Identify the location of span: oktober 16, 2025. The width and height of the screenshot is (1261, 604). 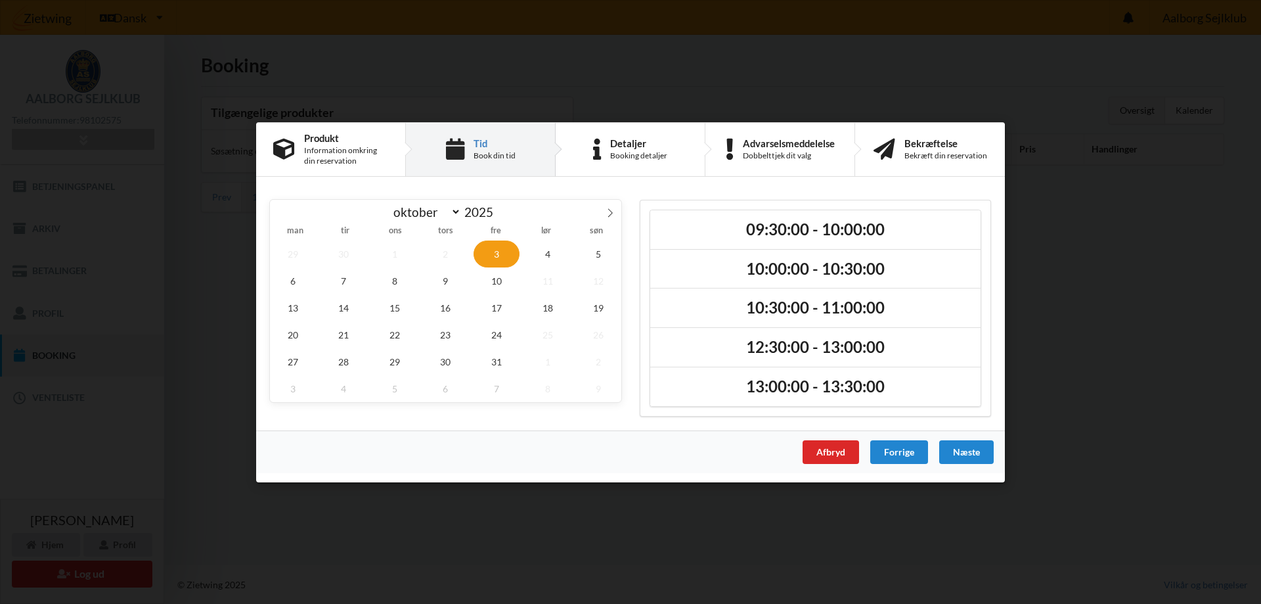
(446, 307).